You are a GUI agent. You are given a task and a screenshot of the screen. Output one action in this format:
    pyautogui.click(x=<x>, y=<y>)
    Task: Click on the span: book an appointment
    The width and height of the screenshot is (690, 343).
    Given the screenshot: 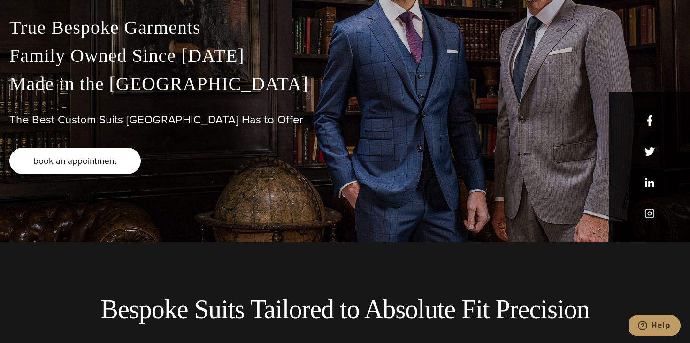 What is the action you would take?
    pyautogui.click(x=75, y=161)
    